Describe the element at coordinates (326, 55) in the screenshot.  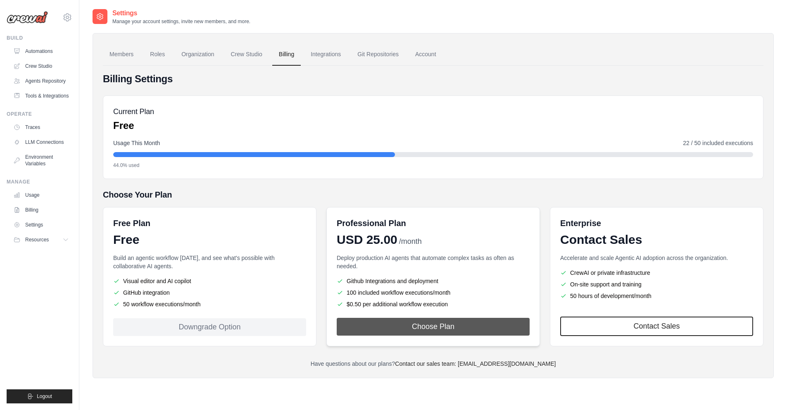
I see `a: Integrations` at that location.